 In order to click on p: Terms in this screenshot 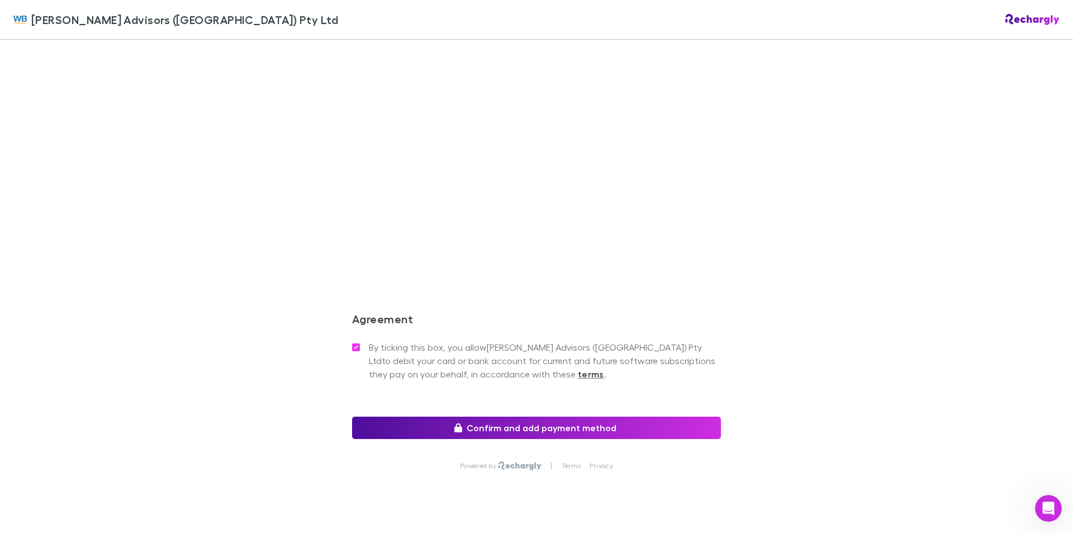, I will do `click(571, 466)`.